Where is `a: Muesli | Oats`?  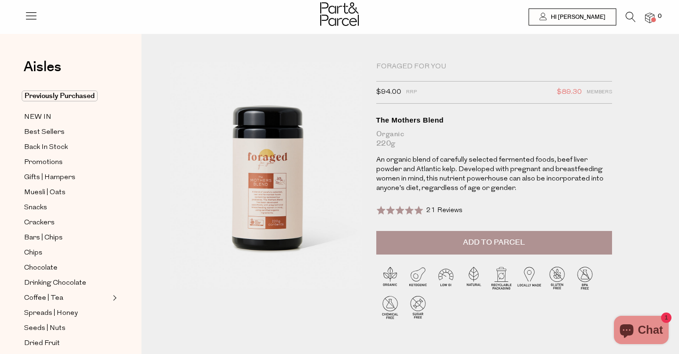
a: Muesli | Oats is located at coordinates (67, 192).